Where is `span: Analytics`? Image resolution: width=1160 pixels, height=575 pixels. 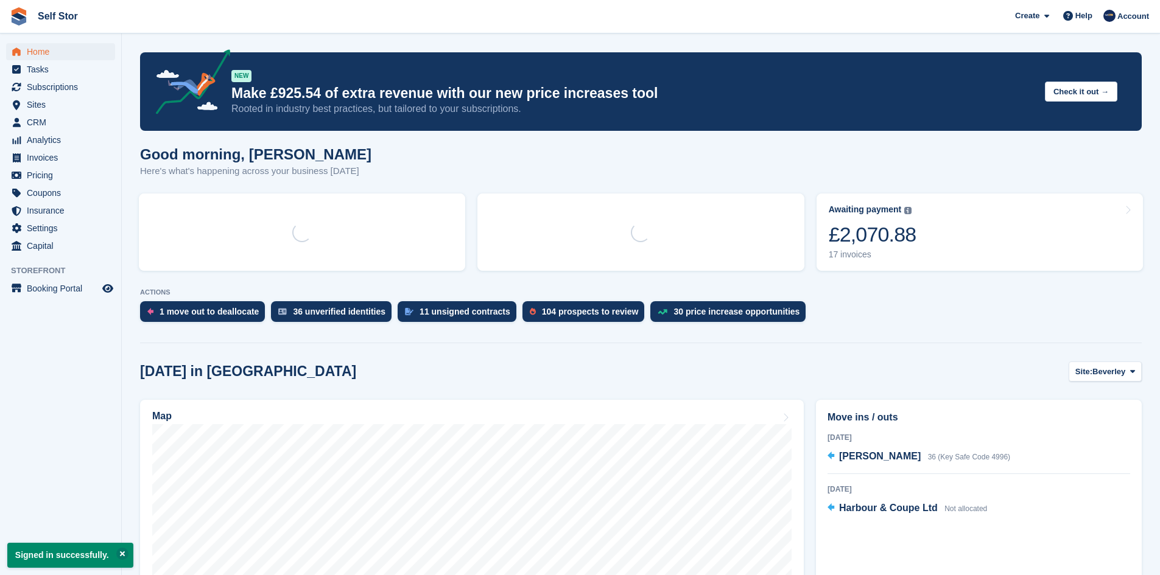
span: Analytics is located at coordinates (63, 140).